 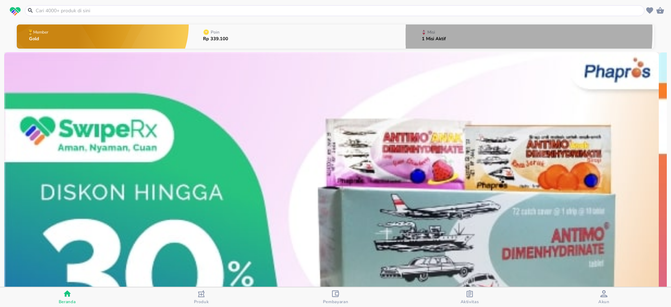 I want to click on input: Cari 4000+ produk di sini, so click(x=339, y=10).